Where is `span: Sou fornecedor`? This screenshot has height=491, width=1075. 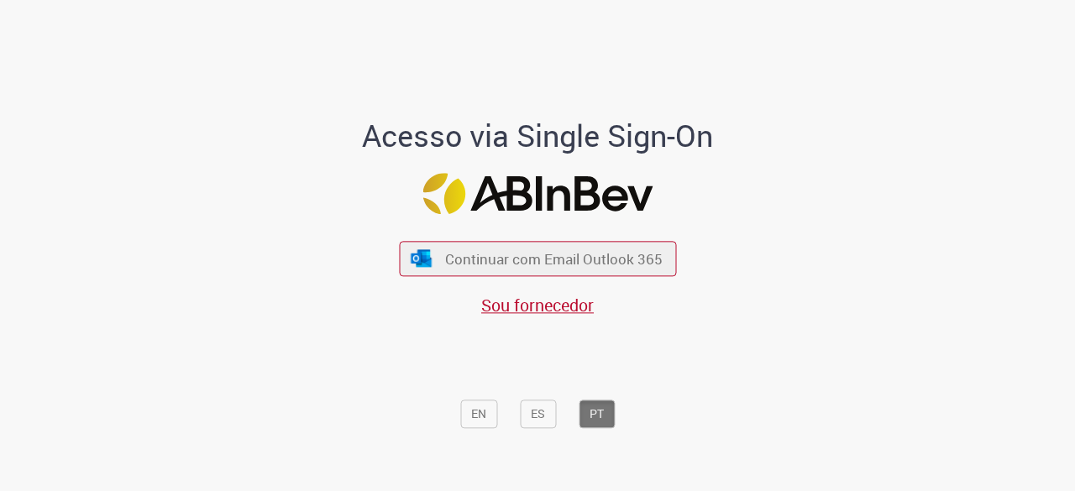
span: Sou fornecedor is located at coordinates (538, 305).